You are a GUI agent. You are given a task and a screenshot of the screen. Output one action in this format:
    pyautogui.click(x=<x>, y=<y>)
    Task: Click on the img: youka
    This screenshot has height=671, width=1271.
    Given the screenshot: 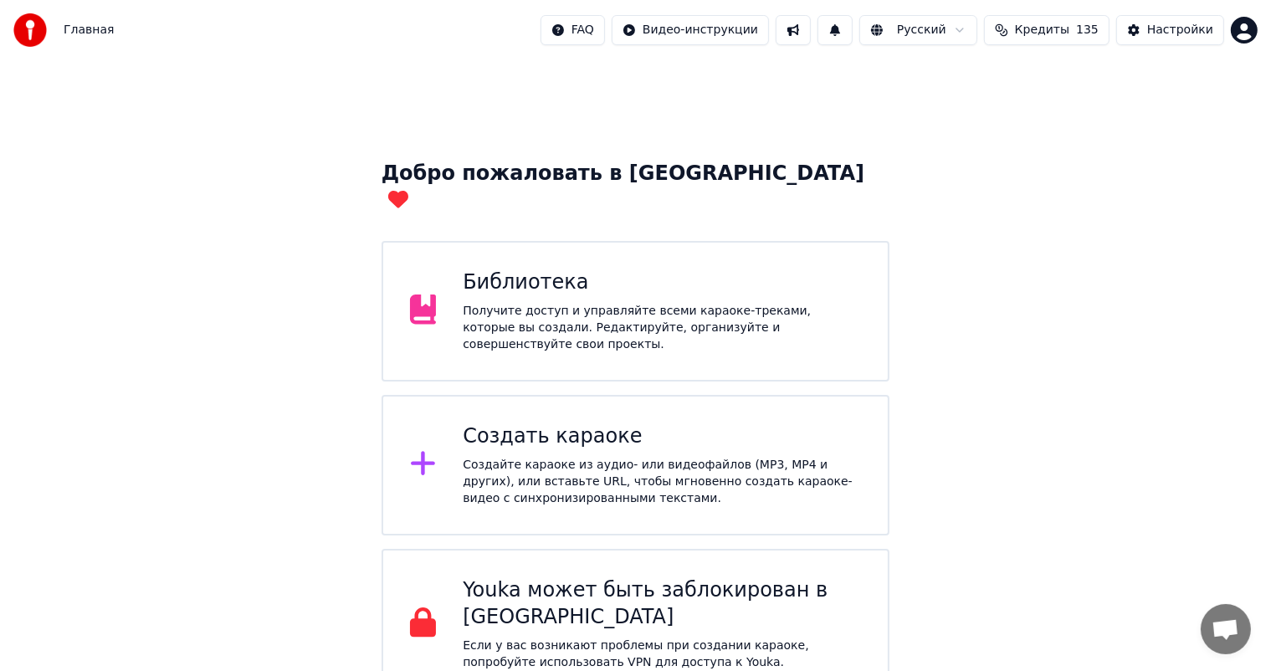 What is the action you would take?
    pyautogui.click(x=30, y=30)
    